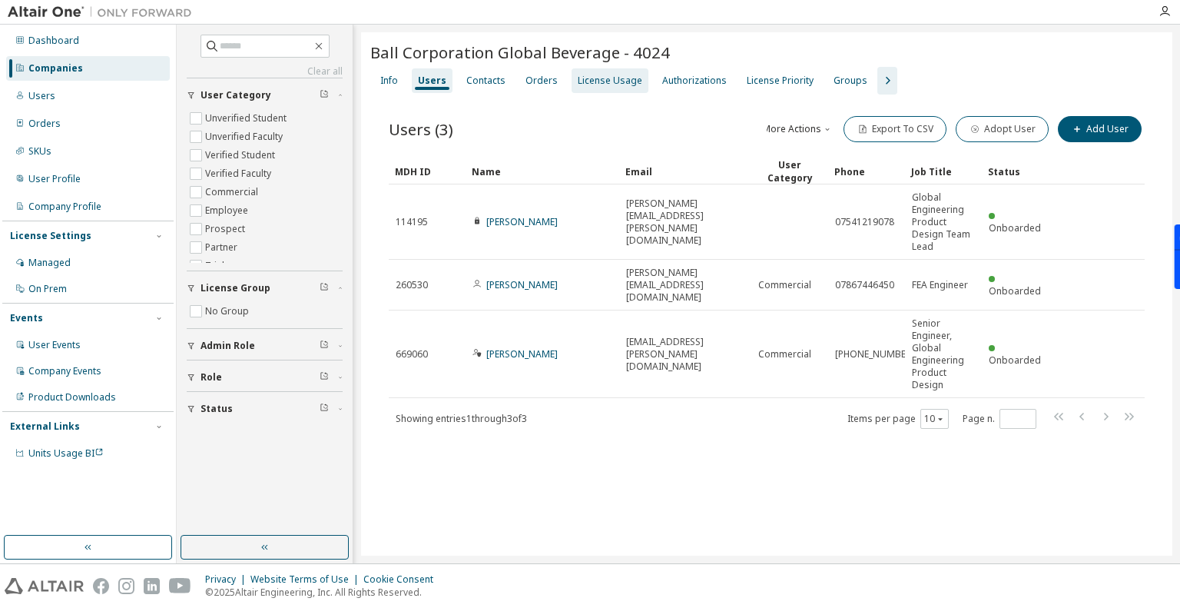  I want to click on div: Company Events, so click(65, 371).